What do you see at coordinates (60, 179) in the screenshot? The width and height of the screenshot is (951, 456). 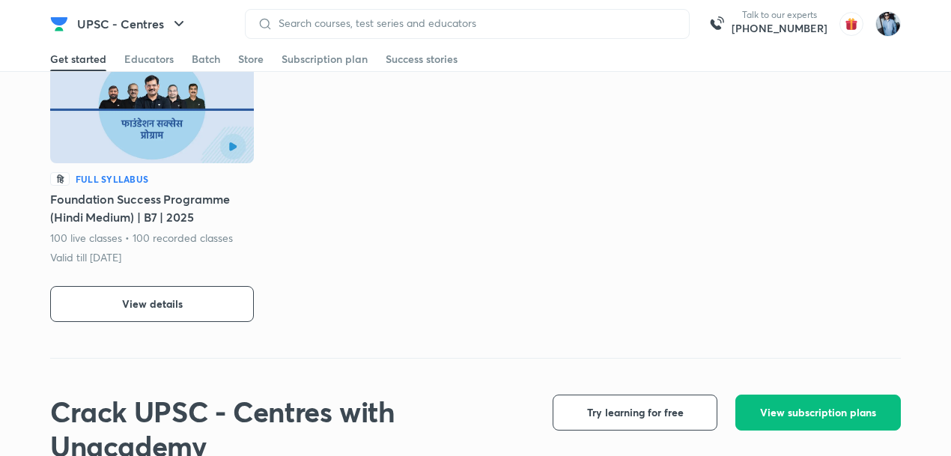 I see `p: हि` at bounding box center [60, 179].